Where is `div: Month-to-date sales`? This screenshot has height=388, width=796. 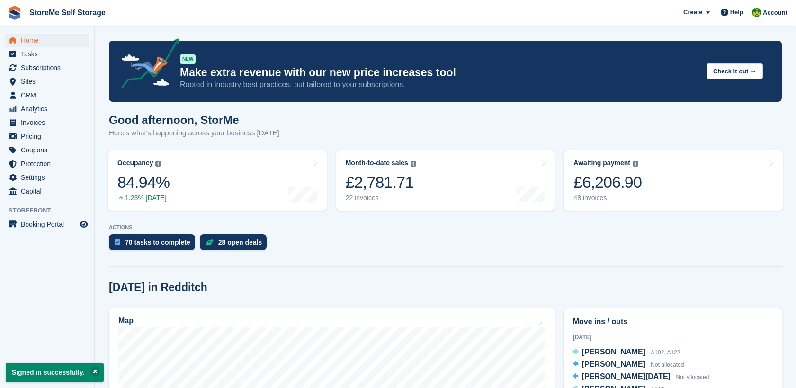
div: Month-to-date sales is located at coordinates (377, 163).